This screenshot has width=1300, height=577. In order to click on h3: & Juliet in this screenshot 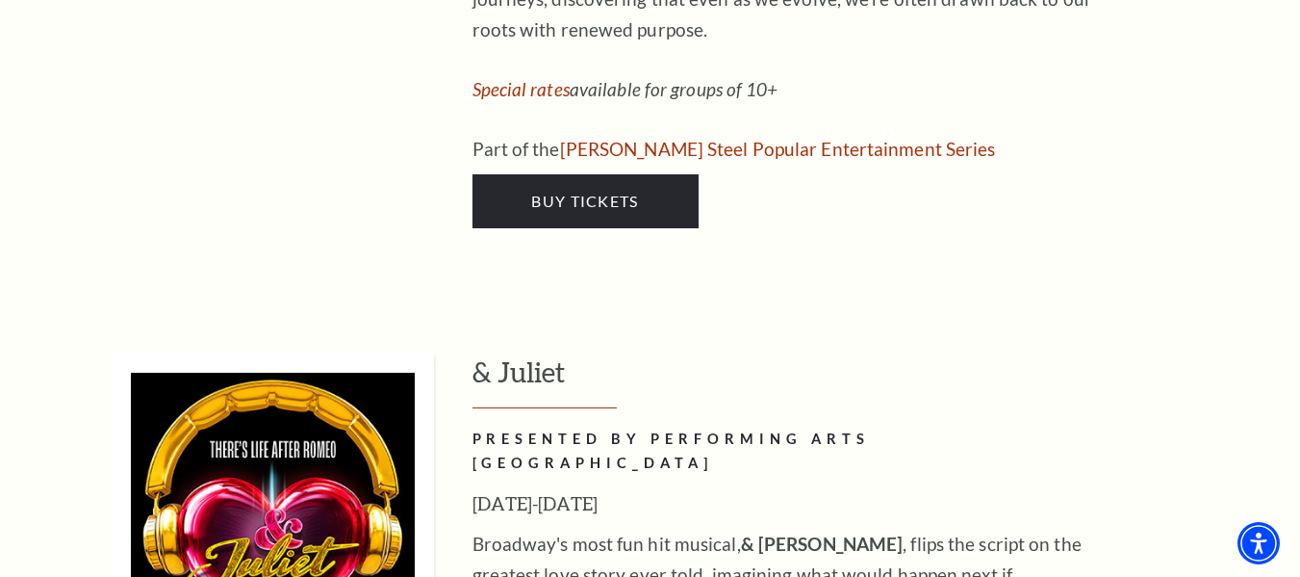, I will do `click(860, 380)`.